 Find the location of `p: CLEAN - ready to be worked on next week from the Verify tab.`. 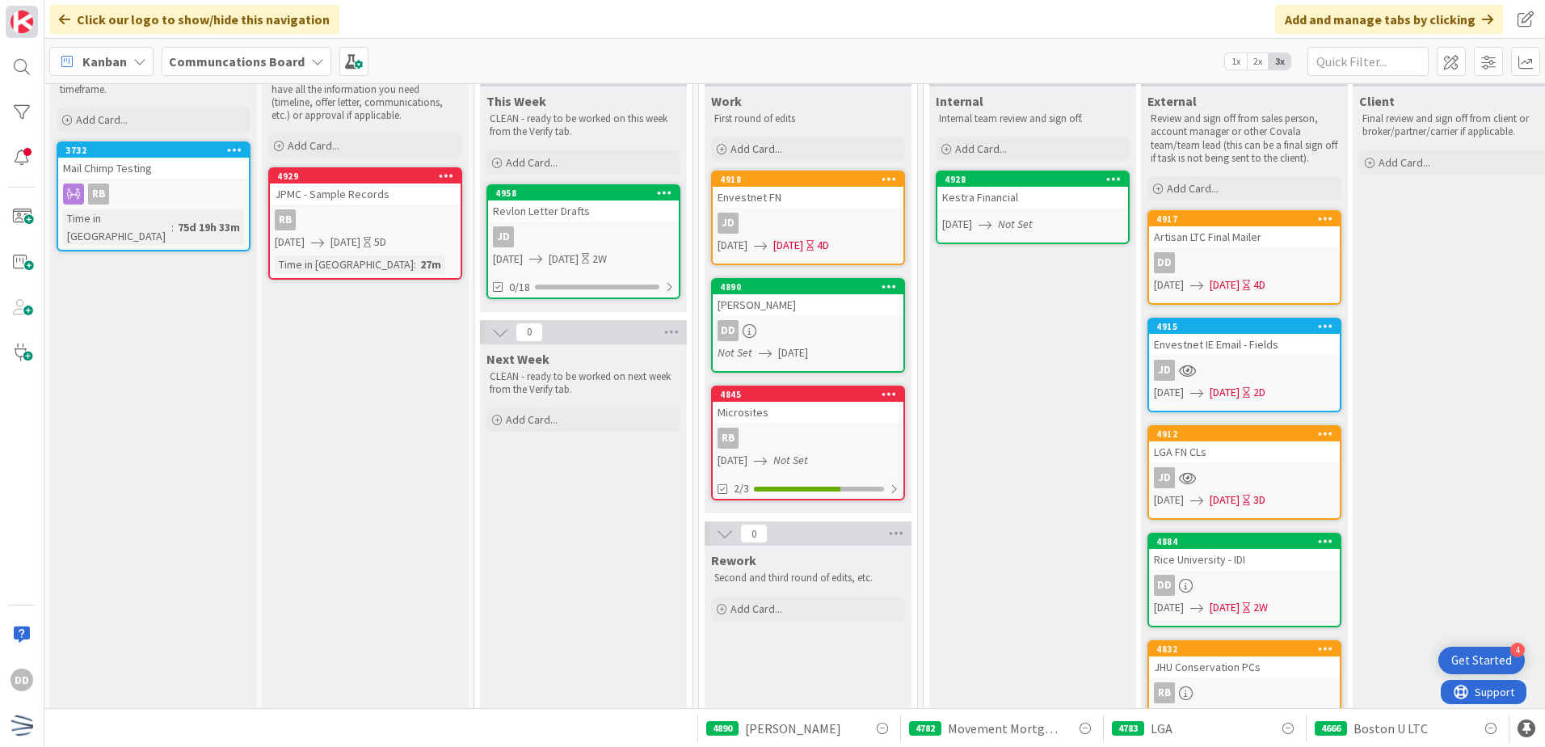

p: CLEAN - ready to be worked on next week from the Verify tab. is located at coordinates (583, 383).